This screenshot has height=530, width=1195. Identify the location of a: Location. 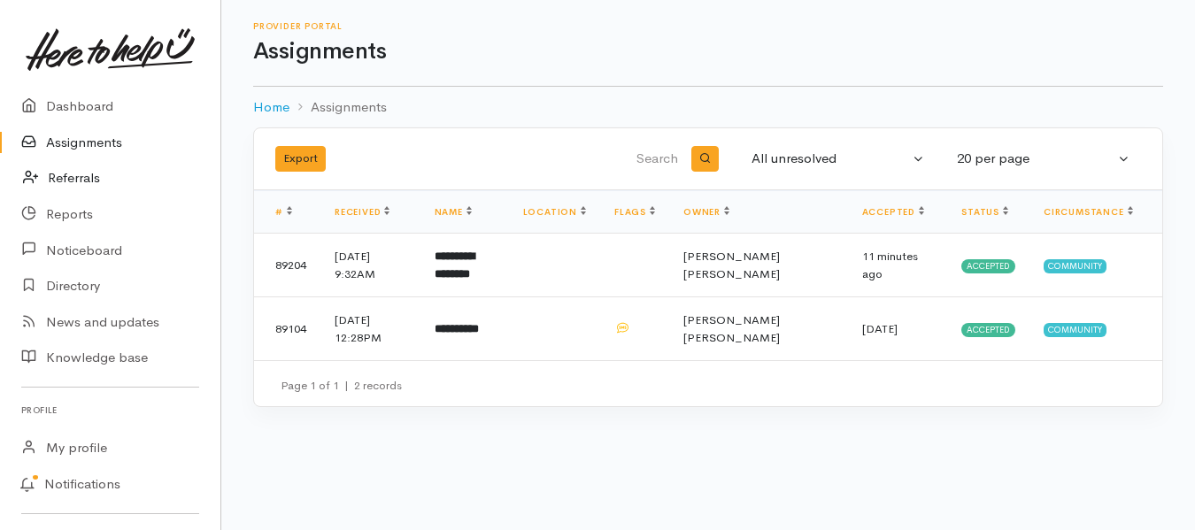
(554, 212).